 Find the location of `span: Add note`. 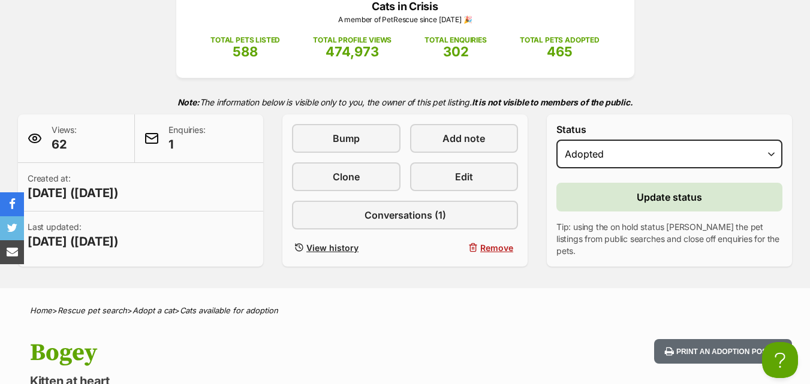

span: Add note is located at coordinates (463, 138).